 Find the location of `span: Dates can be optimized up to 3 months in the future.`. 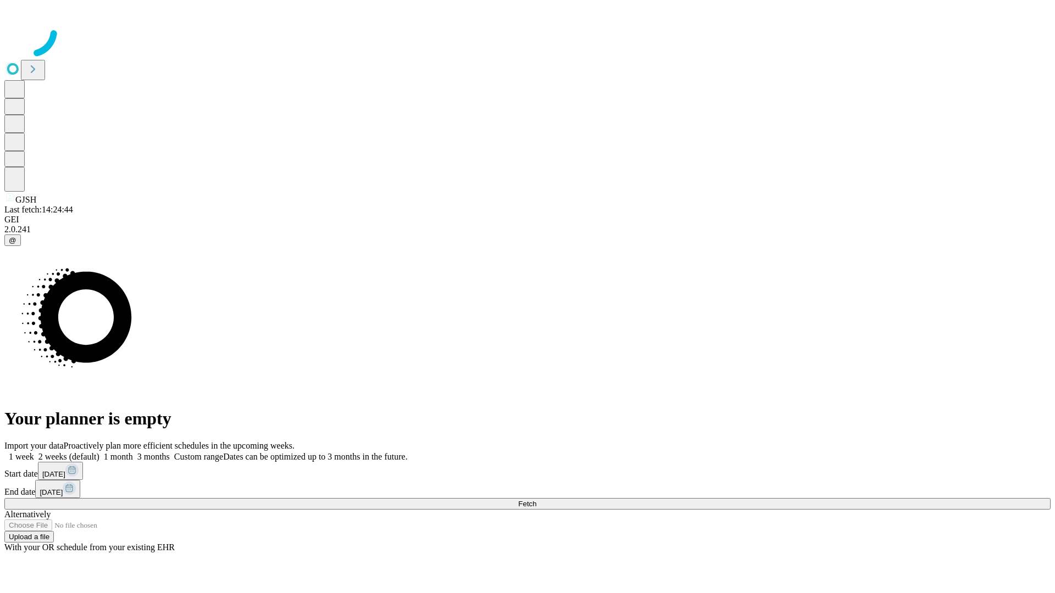

span: Dates can be optimized up to 3 months in the future. is located at coordinates (315, 456).